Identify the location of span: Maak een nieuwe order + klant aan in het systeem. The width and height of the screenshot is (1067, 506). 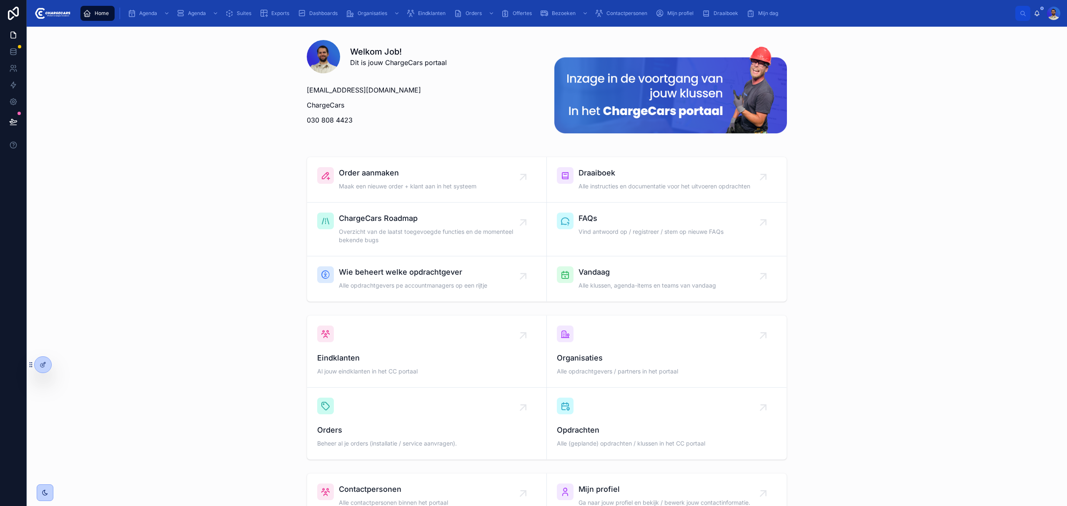
(408, 186).